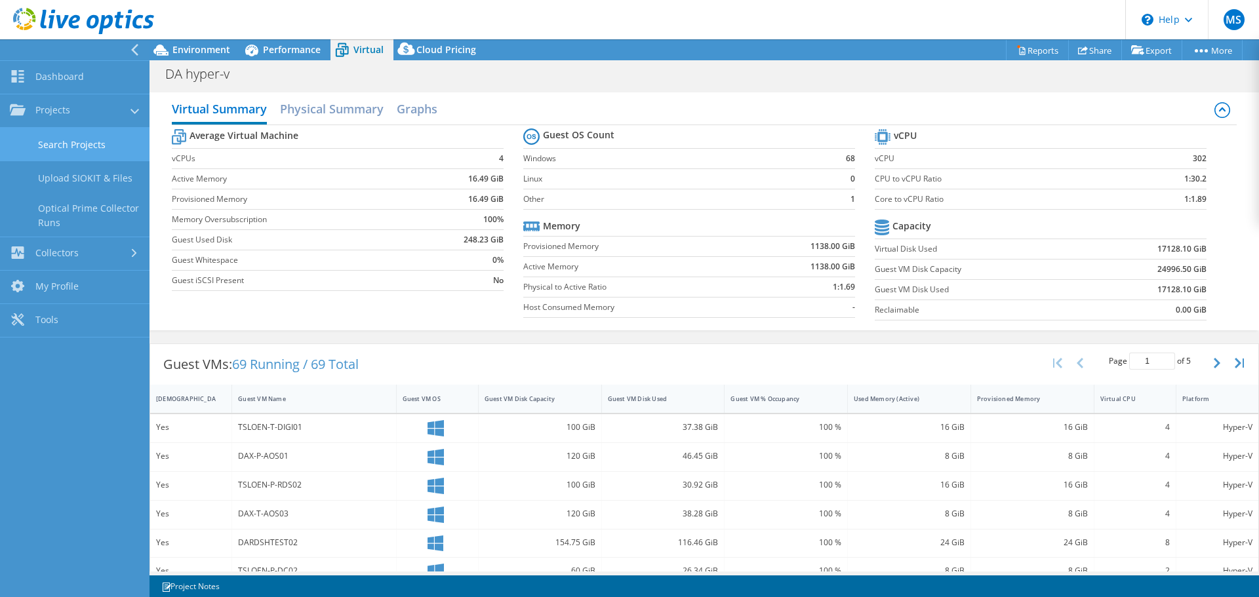 The width and height of the screenshot is (1259, 597). I want to click on label: Reclaimable, so click(983, 310).